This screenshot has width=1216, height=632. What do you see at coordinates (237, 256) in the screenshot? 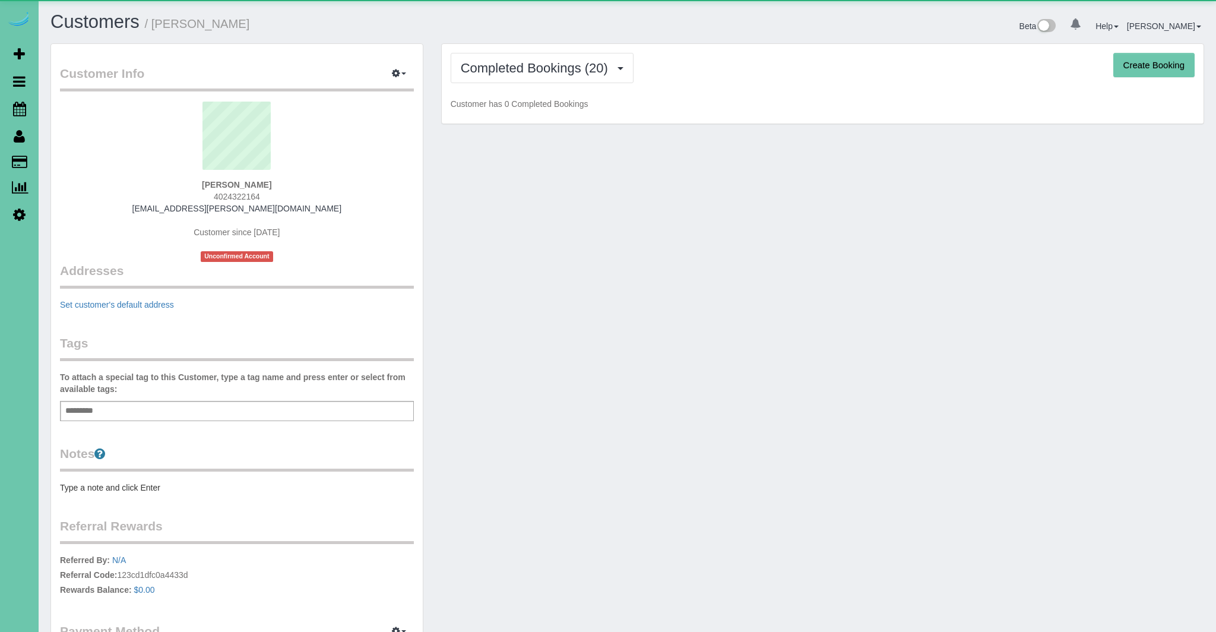
I see `span: Unconfirmed Account` at bounding box center [237, 256].